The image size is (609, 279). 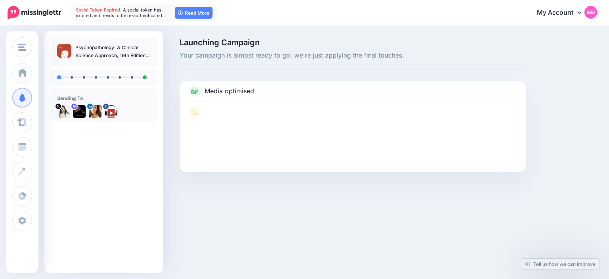 I want to click on img: tSvj_Osu-58146.jpg, so click(x=63, y=111).